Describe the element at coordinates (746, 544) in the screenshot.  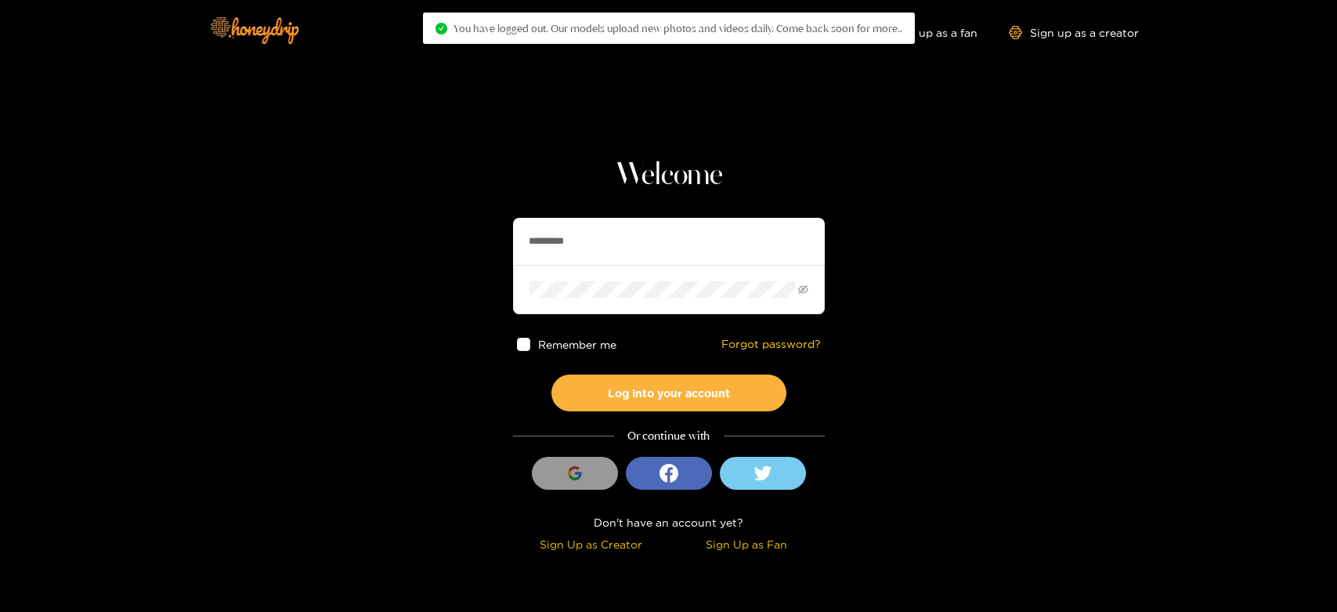
I see `div: Sign Up as Fan` at that location.